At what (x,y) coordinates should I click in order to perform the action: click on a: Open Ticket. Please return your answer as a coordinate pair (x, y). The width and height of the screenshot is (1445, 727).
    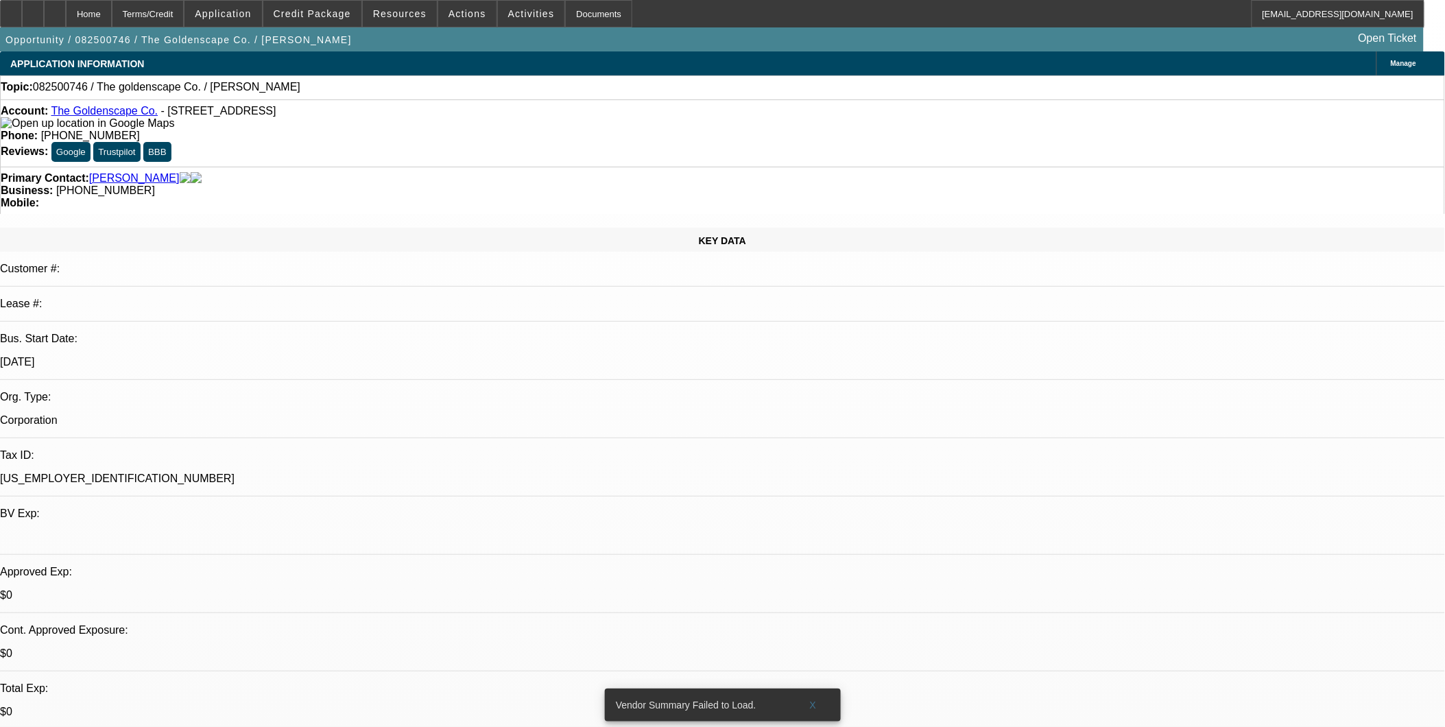
    Looking at the image, I should click on (1388, 38).